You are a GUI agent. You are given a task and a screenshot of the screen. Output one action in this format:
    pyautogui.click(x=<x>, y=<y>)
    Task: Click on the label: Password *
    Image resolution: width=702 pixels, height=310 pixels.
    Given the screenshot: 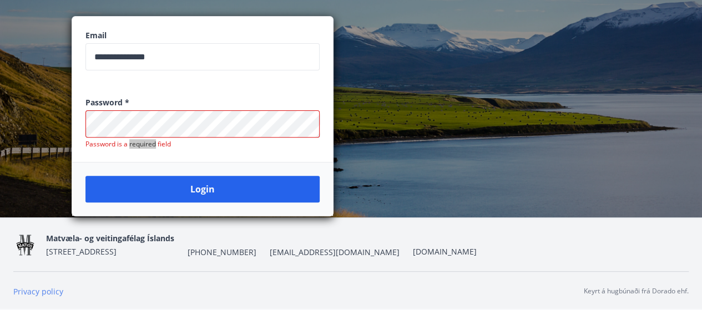 What is the action you would take?
    pyautogui.click(x=203, y=103)
    